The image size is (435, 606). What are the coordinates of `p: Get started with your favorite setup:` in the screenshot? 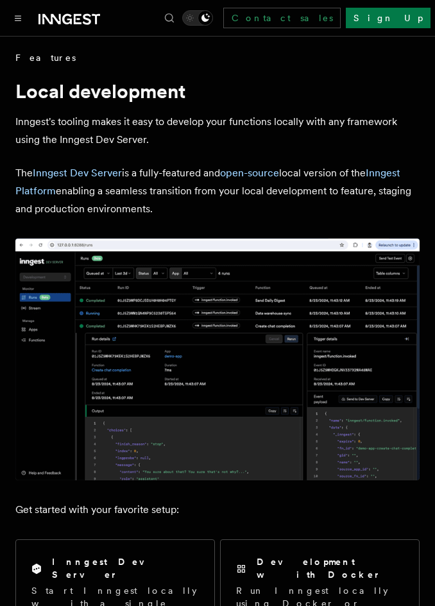 It's located at (217, 510).